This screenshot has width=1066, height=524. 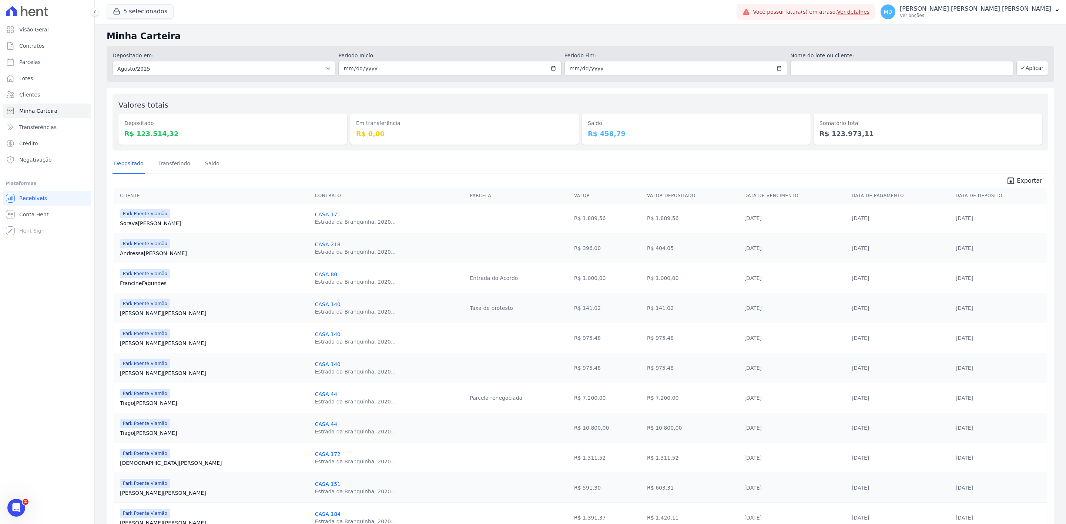 I want to click on a: Parcelas, so click(x=47, y=62).